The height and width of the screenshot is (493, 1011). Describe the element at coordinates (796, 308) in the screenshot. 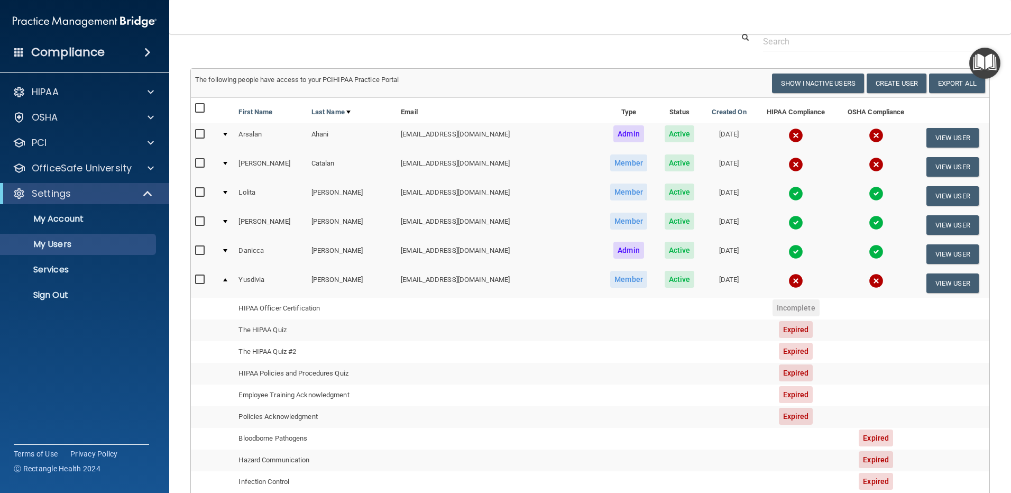

I see `span: Incomplete` at that location.